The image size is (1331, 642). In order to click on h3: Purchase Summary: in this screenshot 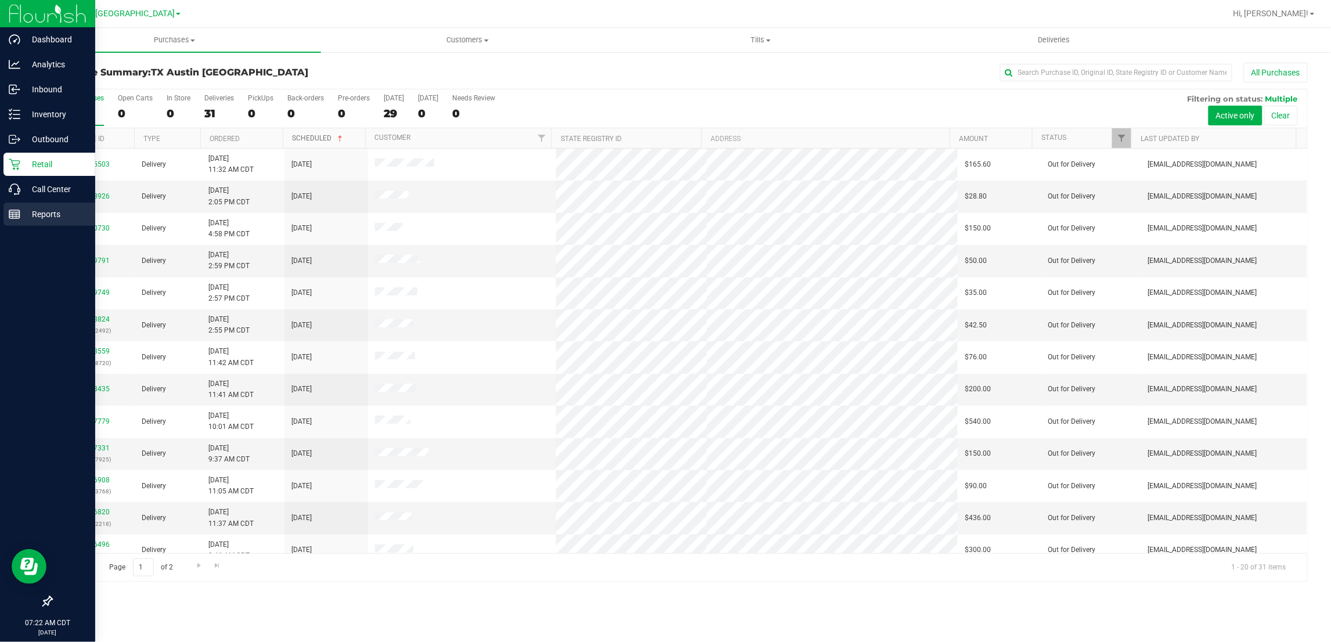, I will do `click(261, 73)`.